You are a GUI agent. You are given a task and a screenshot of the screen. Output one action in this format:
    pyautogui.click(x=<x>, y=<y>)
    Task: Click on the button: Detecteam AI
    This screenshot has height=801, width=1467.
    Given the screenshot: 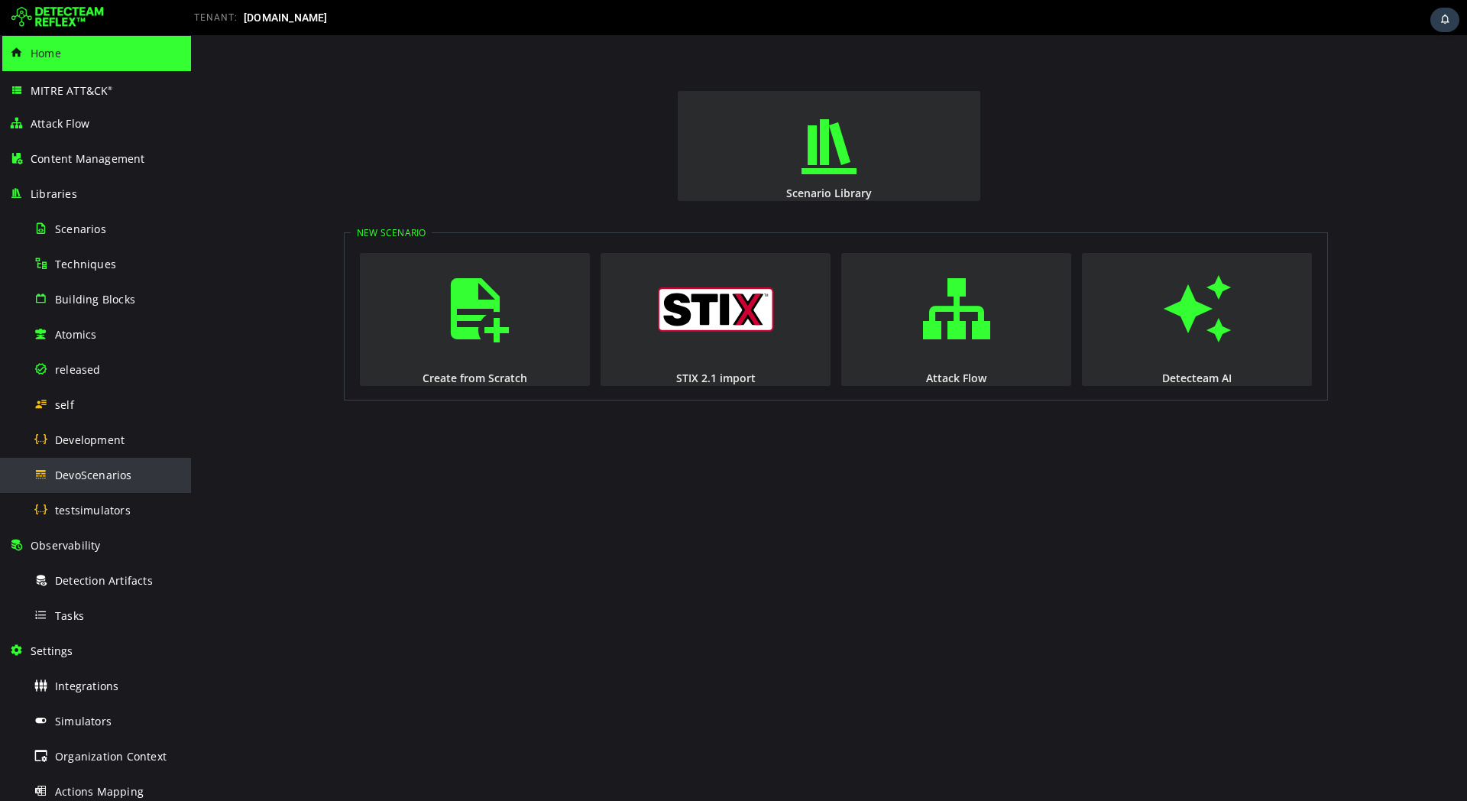 What is the action you would take?
    pyautogui.click(x=1006, y=284)
    